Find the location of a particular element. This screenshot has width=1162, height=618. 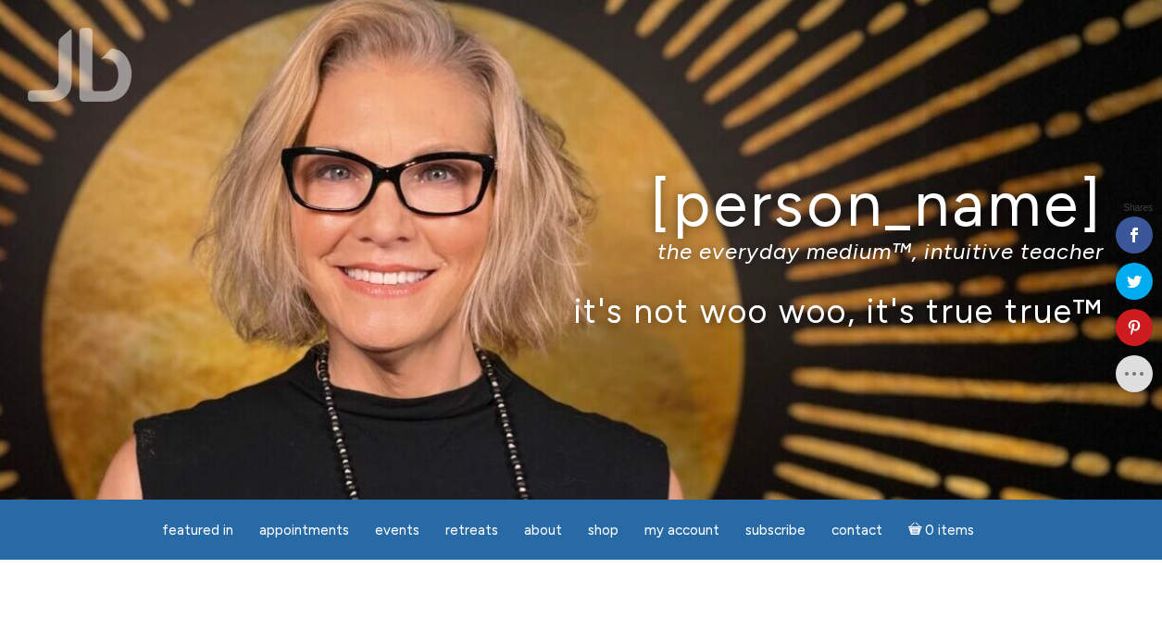

a: Events is located at coordinates (397, 530).